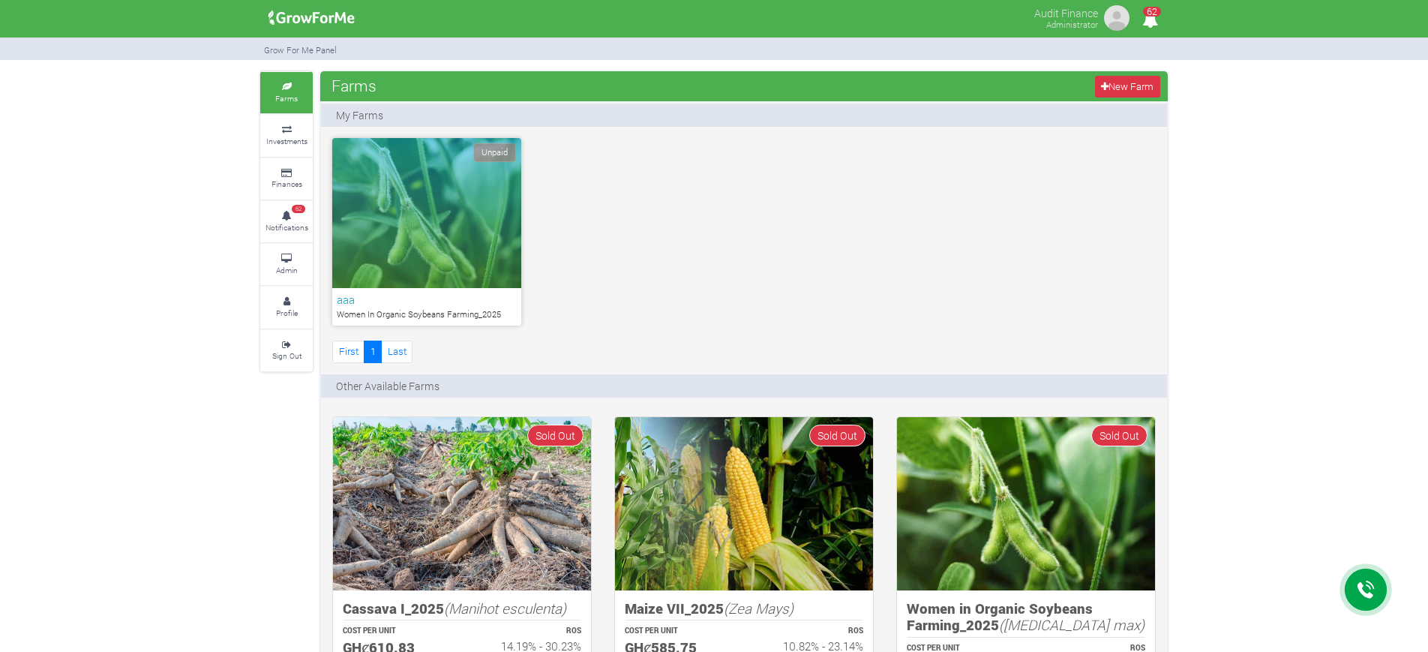 The height and width of the screenshot is (652, 1428). Describe the element at coordinates (1127, 86) in the screenshot. I see `a: New Farm` at that location.